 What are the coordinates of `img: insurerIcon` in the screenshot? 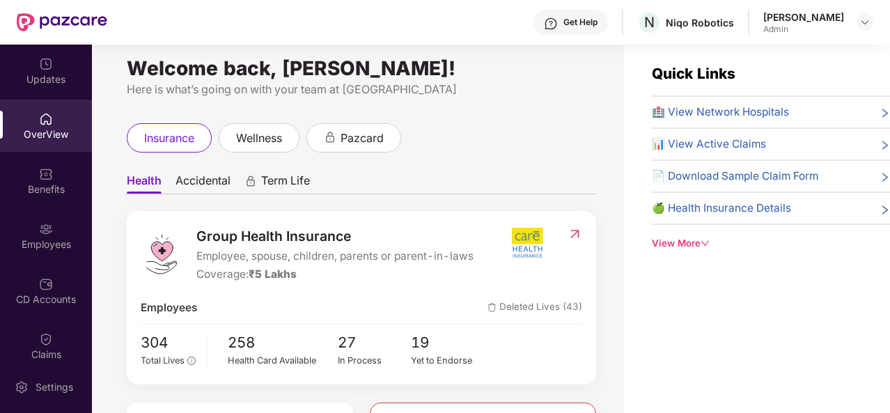 It's located at (527, 243).